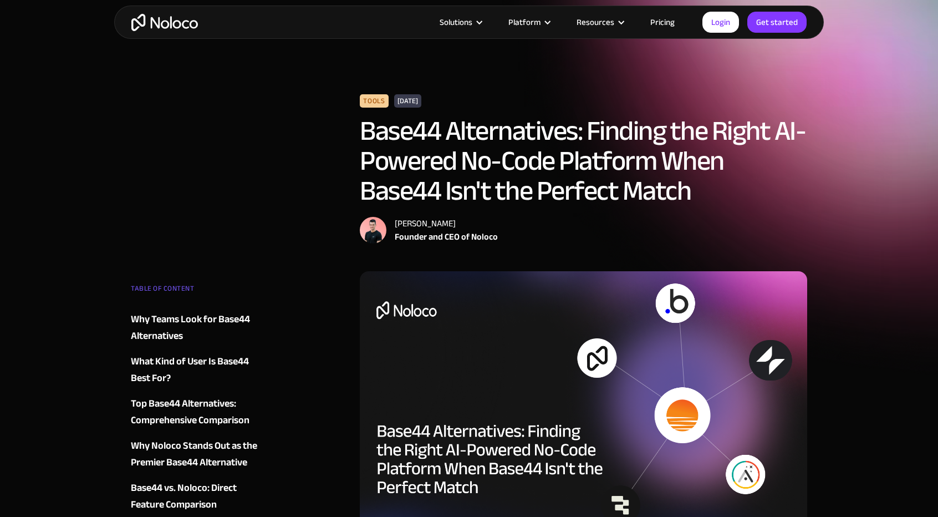 This screenshot has height=517, width=938. What do you see at coordinates (198, 412) in the screenshot?
I see `a: Top Base44 Alternatives: Comprehensive Comparison` at bounding box center [198, 412].